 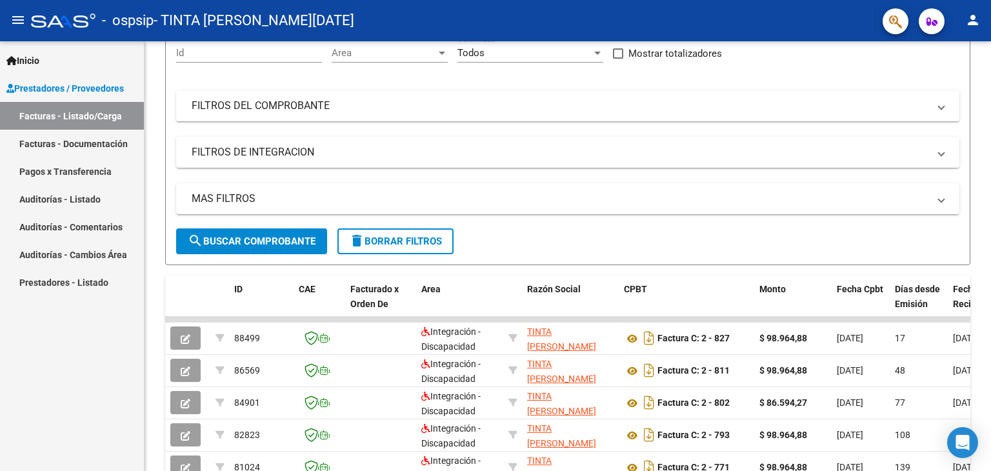 What do you see at coordinates (18, 20) in the screenshot?
I see `mat-icon: menu` at bounding box center [18, 20].